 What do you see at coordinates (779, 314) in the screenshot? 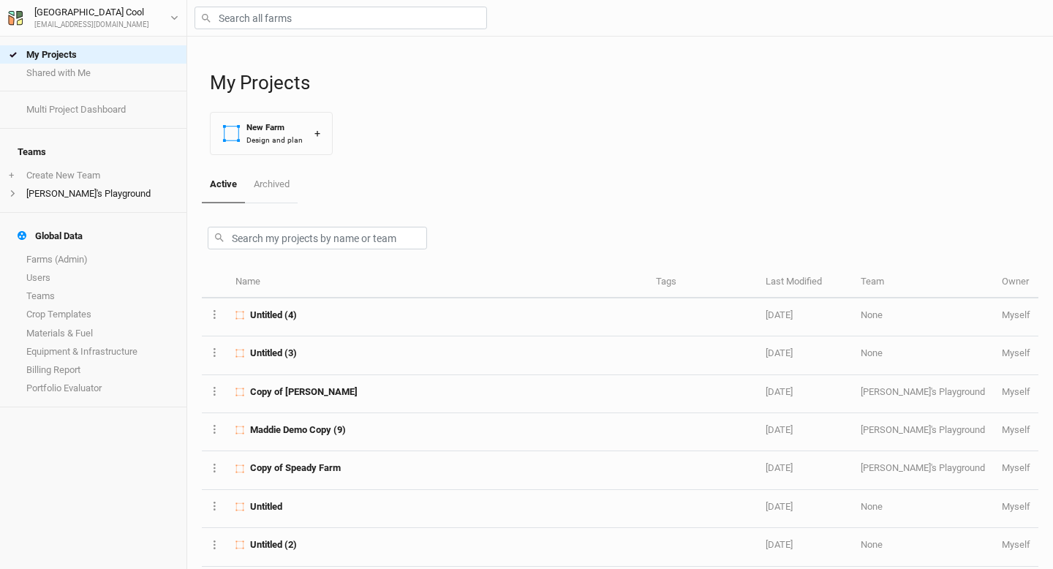
I see `span: Sep 16, 2025 3:36 PM` at bounding box center [779, 314].